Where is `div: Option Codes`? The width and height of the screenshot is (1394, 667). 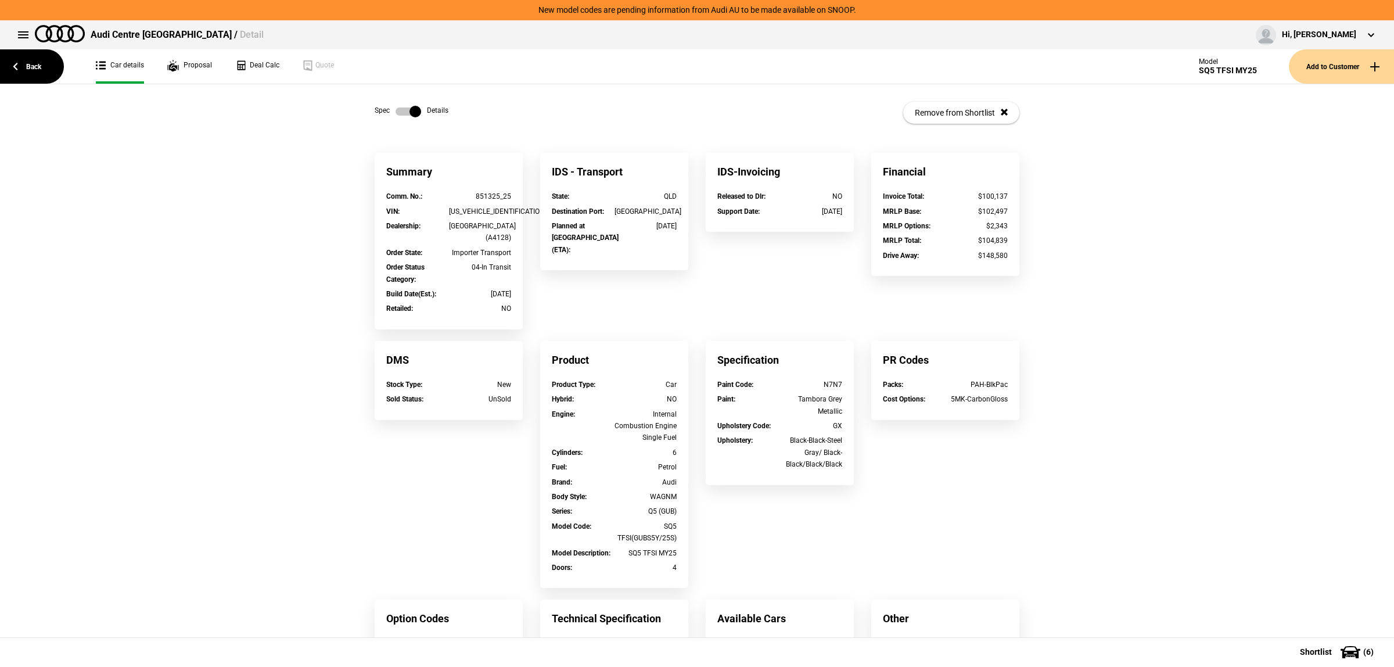
div: Option Codes is located at coordinates (448, 618).